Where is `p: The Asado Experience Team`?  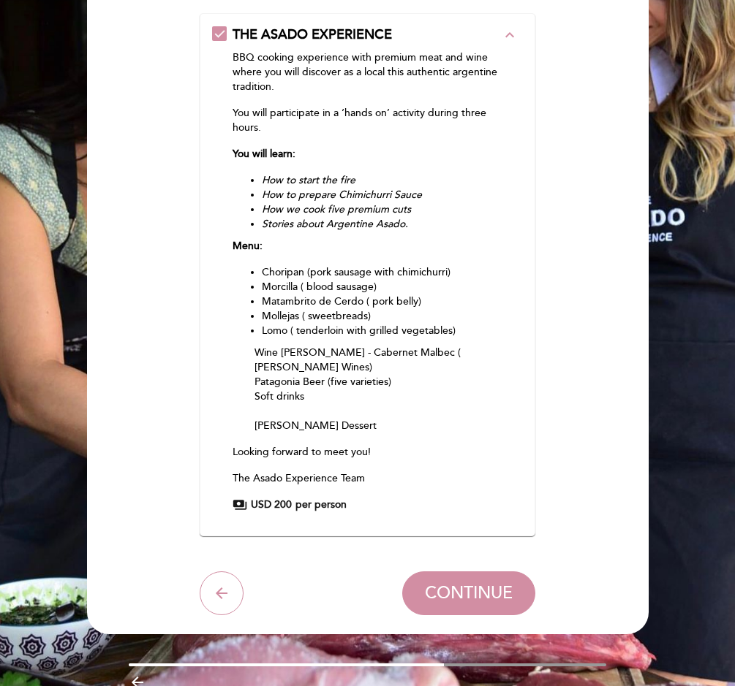
p: The Asado Experience Team is located at coordinates (366, 479).